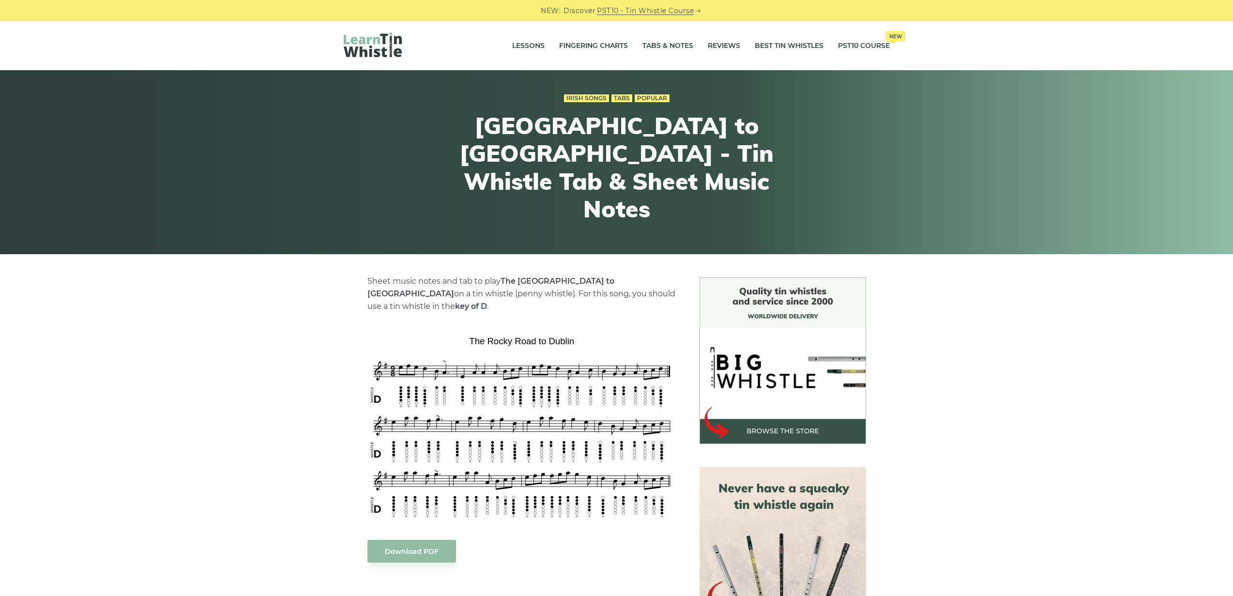 The width and height of the screenshot is (1233, 596). Describe the element at coordinates (668, 46) in the screenshot. I see `a: Tabs & Notes` at that location.